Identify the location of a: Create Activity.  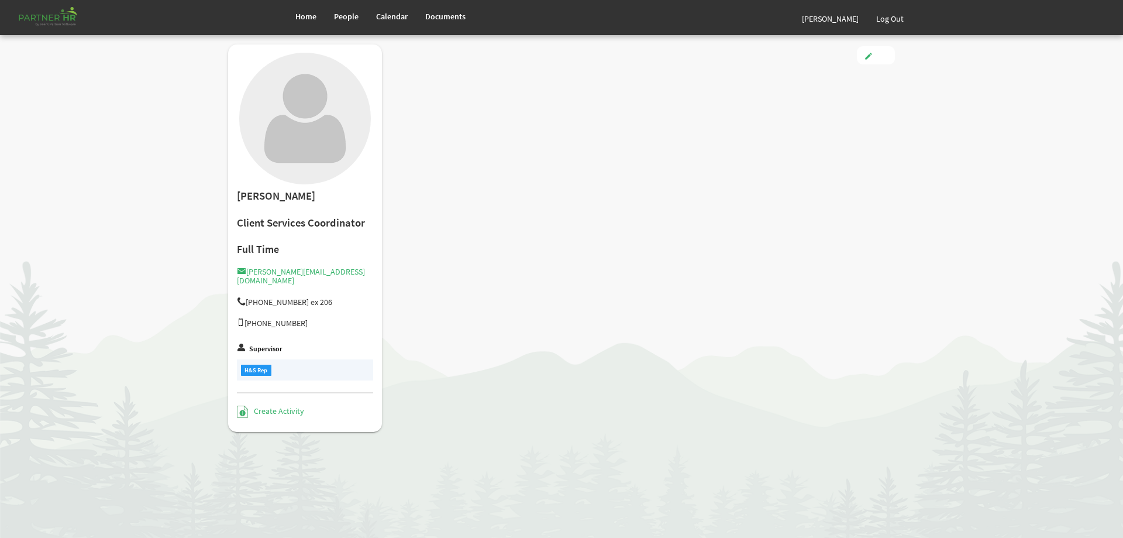
(270, 411).